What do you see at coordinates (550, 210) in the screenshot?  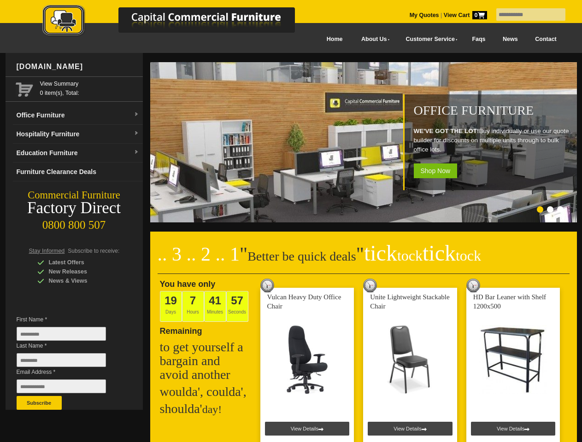 I see `li: Page dot 2` at bounding box center [550, 210].